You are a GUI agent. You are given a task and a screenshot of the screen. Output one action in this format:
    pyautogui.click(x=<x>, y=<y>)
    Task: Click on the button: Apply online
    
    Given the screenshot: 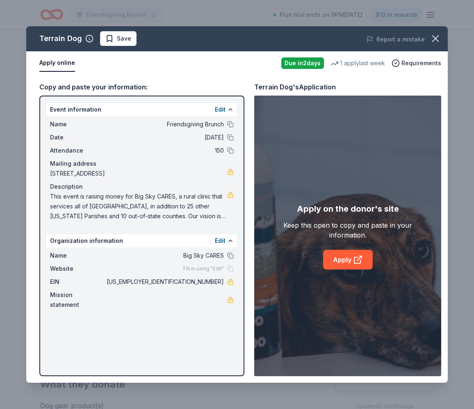 What is the action you would take?
    pyautogui.click(x=57, y=63)
    